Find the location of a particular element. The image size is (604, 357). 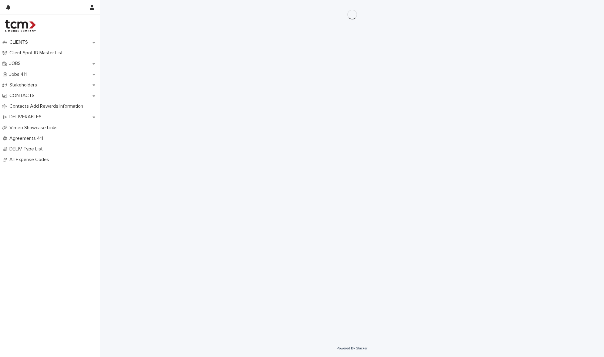

p: All Expense Codes is located at coordinates (30, 159).